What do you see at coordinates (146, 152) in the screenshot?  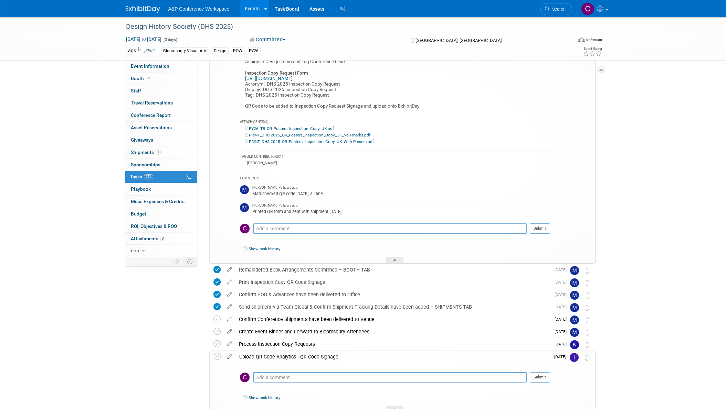 I see `span: Shipments` at bounding box center [146, 152].